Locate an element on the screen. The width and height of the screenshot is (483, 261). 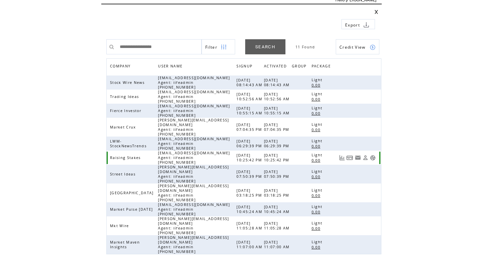
span: COMPANY is located at coordinates (121, 67).